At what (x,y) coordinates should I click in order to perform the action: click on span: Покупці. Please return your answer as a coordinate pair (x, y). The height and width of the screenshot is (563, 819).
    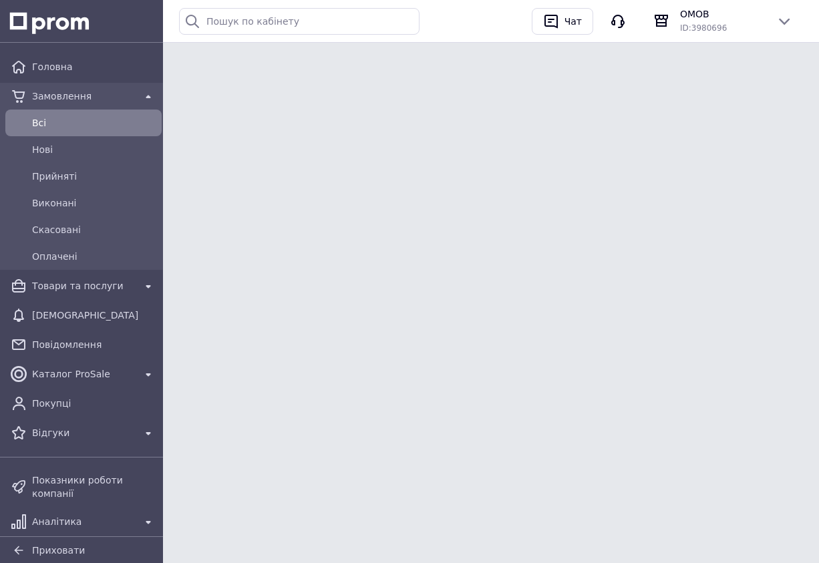
    Looking at the image, I should click on (94, 404).